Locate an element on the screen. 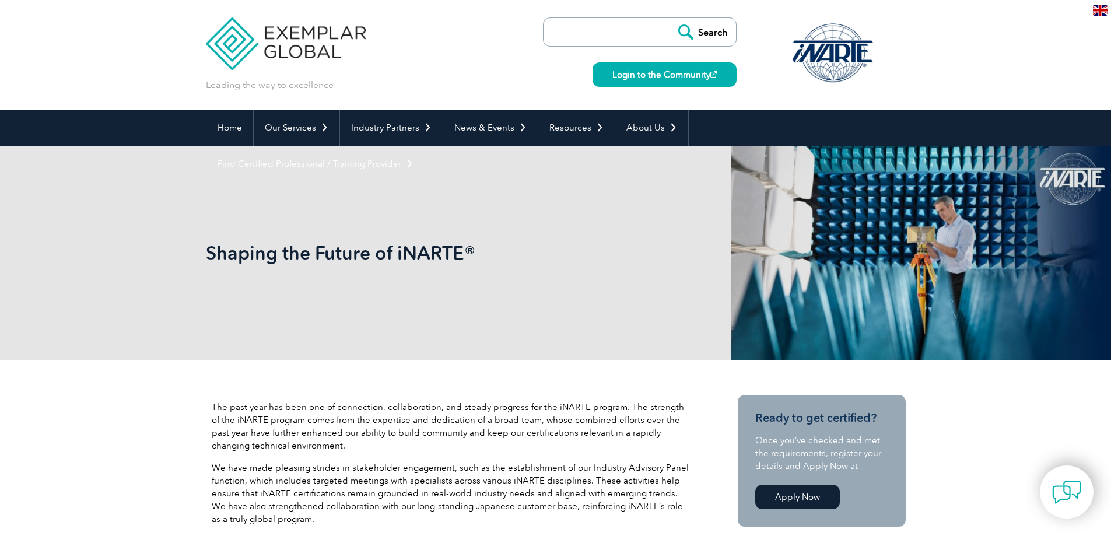 The image size is (1111, 536). a: News & Events is located at coordinates (490, 128).